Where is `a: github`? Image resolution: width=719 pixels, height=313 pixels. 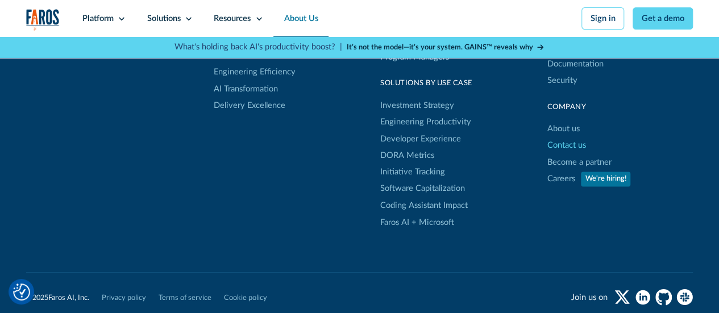
a: github is located at coordinates (664, 297).